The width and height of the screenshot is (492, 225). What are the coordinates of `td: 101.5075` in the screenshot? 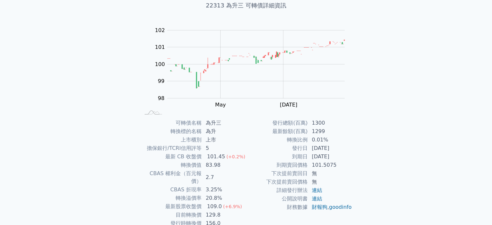 It's located at (330, 165).